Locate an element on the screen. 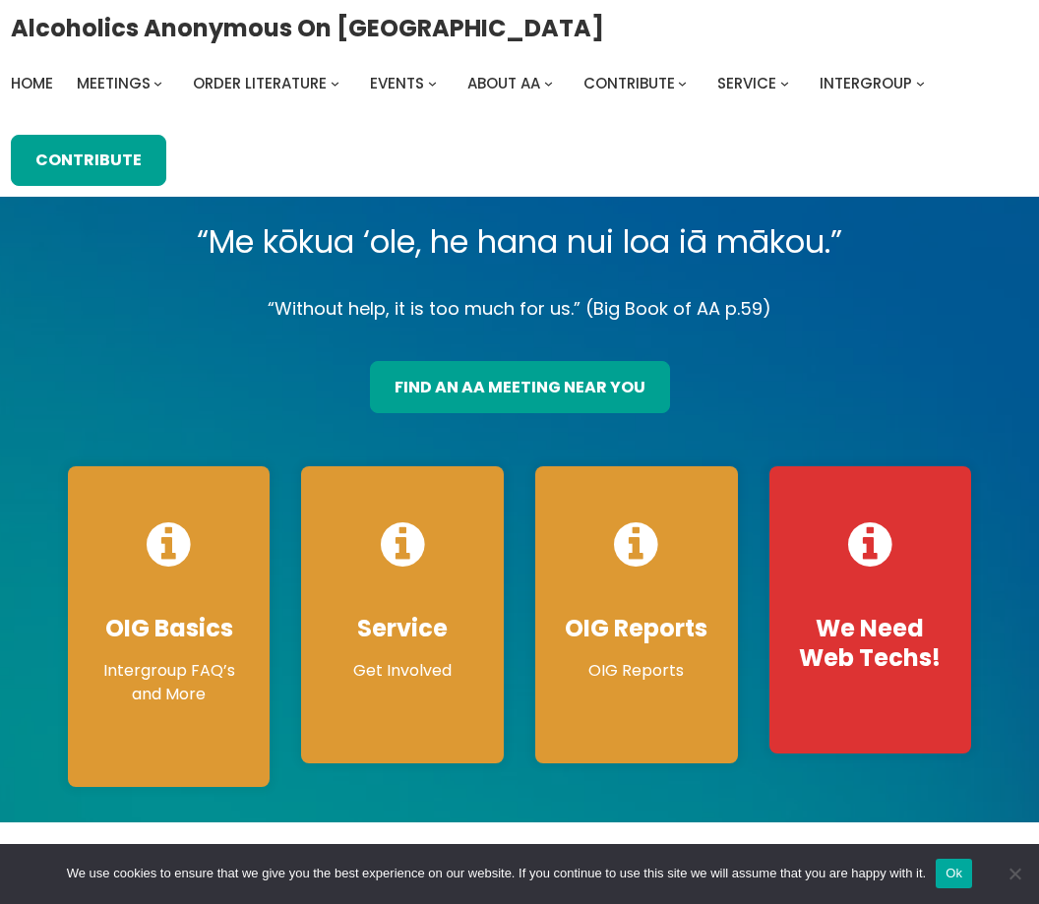 The height and width of the screenshot is (904, 1039). button: About AA submenu is located at coordinates (548, 83).